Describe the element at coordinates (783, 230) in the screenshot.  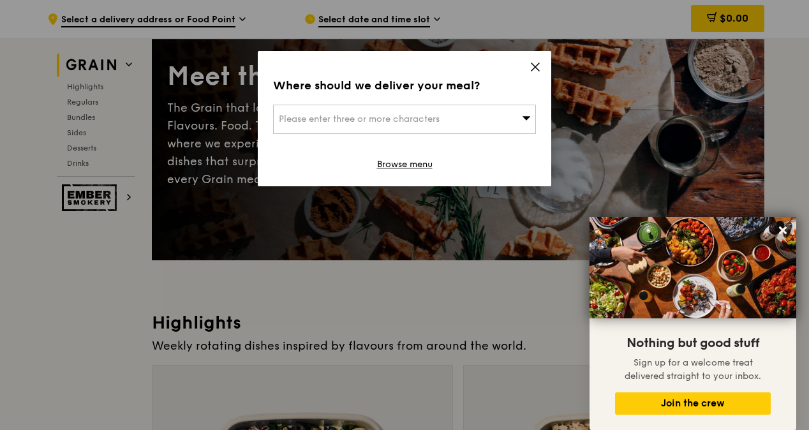
I see `button: Close` at that location.